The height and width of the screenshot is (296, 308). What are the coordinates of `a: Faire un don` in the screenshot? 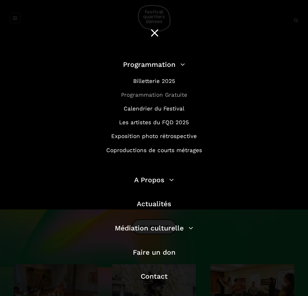 It's located at (154, 252).